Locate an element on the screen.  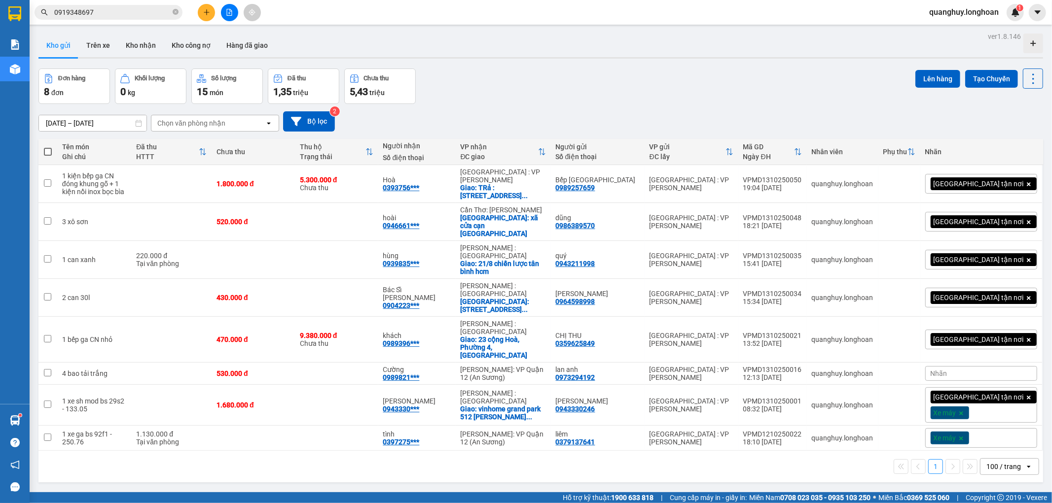
div: VPMD1310250034 is located at coordinates (772, 294).